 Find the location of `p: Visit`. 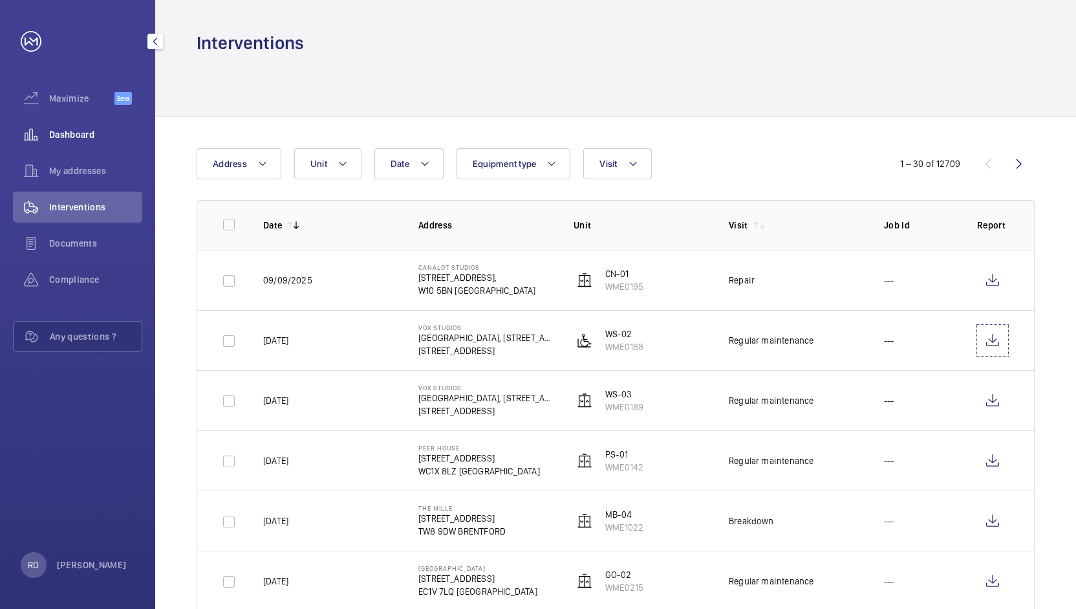

p: Visit is located at coordinates (738, 225).